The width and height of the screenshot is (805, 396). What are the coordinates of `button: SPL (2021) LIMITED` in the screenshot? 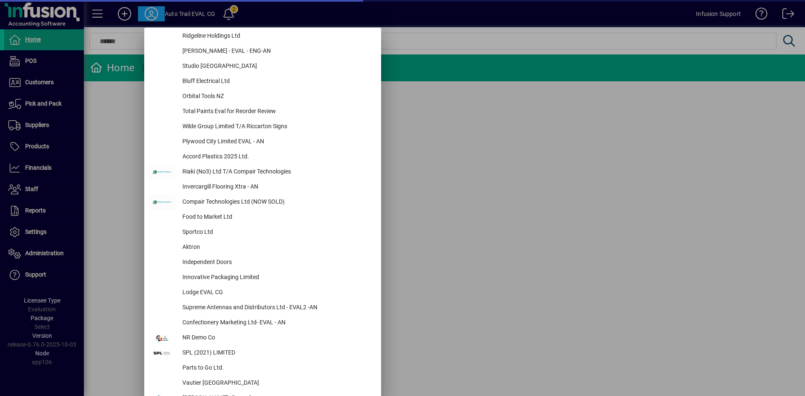 It's located at (263, 354).